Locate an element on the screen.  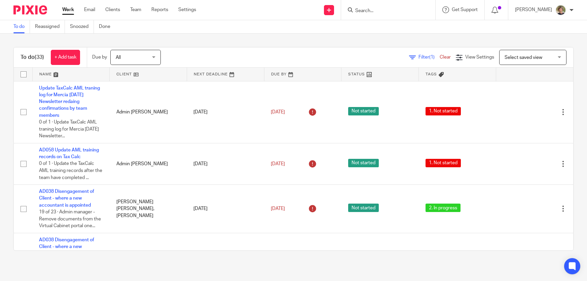
a: Reassigned is located at coordinates (50, 27).